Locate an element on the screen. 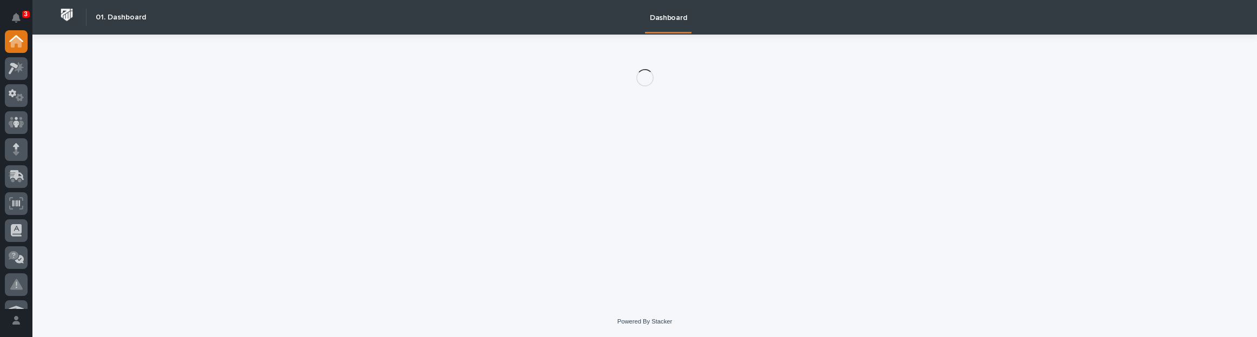 This screenshot has width=1257, height=337. img: Workspace Logo is located at coordinates (67, 15).